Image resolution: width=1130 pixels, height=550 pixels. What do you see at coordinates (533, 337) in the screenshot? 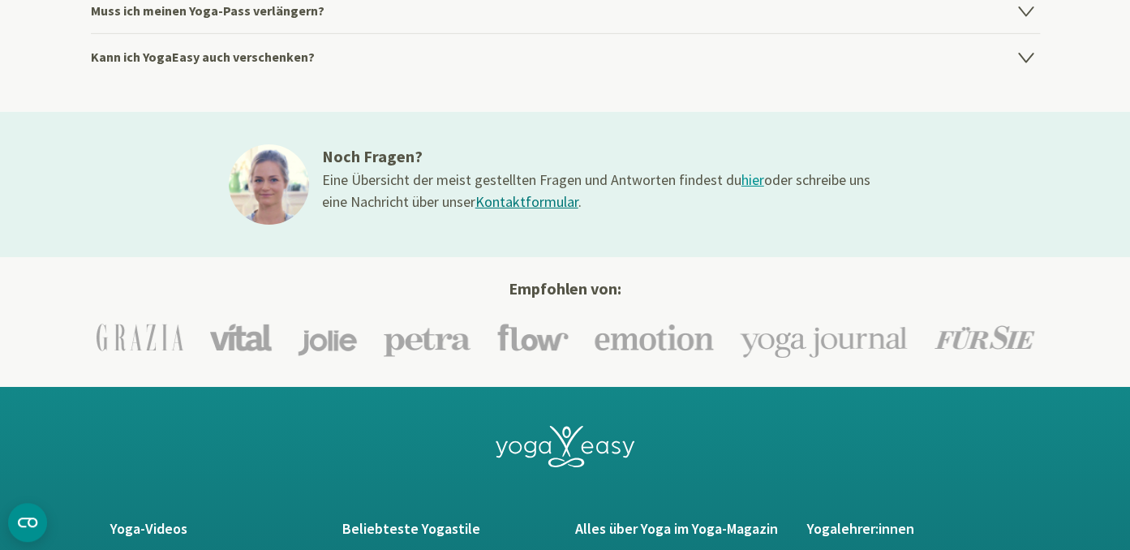
I see `img: Flow Logo` at bounding box center [533, 337].